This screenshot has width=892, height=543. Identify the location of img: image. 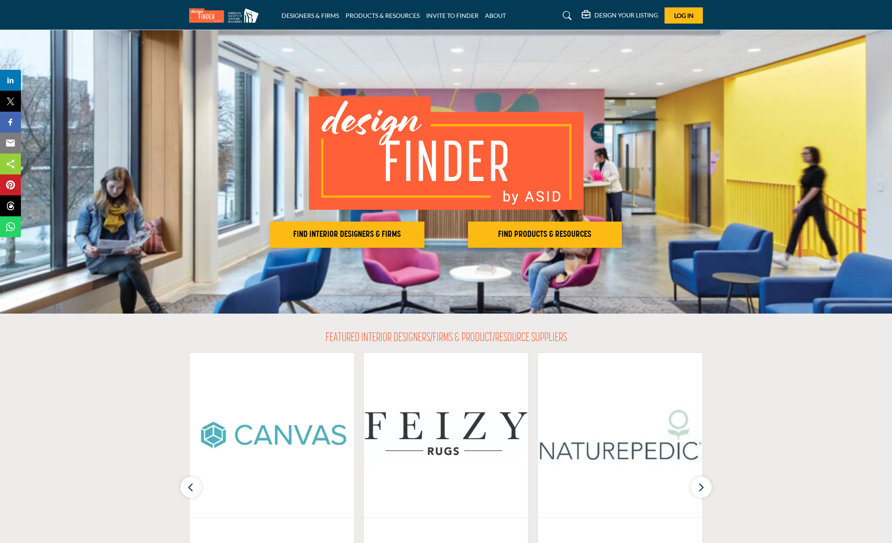
(446, 153).